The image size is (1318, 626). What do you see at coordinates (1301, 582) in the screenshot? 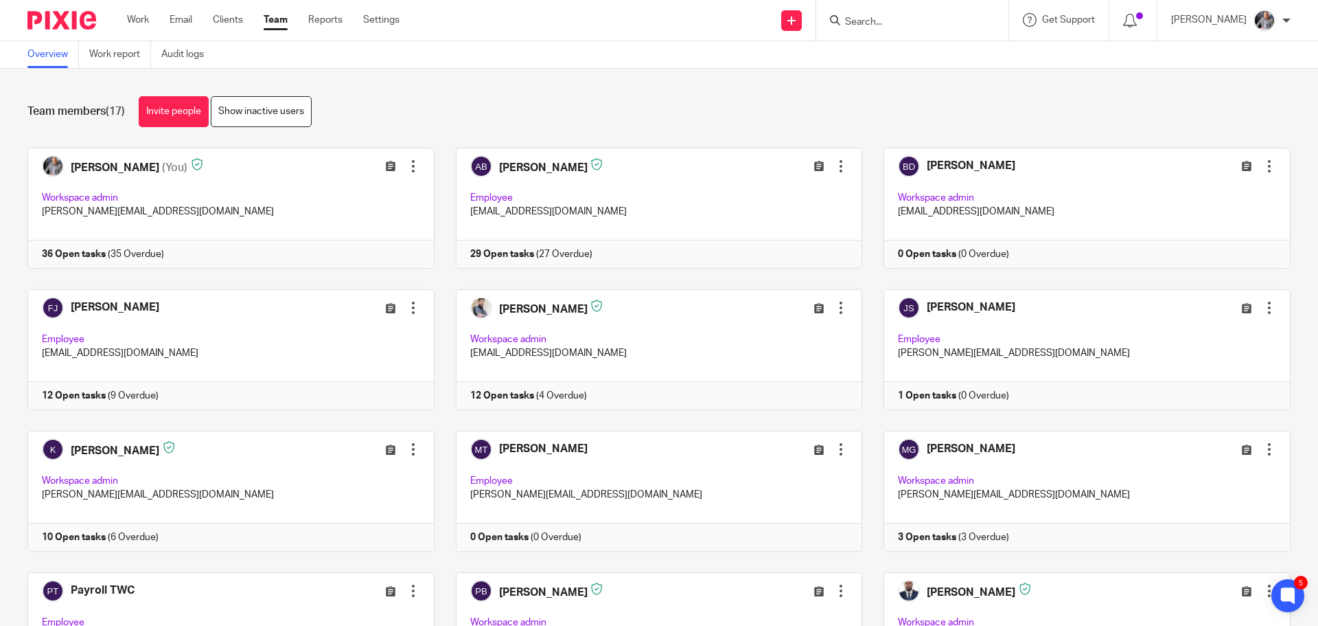
I see `div: 5` at bounding box center [1301, 582].